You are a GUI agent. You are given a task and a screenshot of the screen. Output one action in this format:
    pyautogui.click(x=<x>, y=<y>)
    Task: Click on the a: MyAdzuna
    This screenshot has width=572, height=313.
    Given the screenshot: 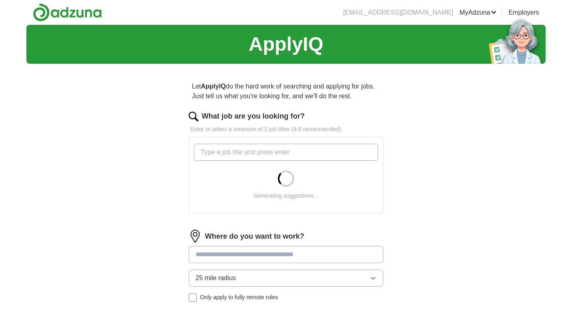 What is the action you would take?
    pyautogui.click(x=479, y=13)
    